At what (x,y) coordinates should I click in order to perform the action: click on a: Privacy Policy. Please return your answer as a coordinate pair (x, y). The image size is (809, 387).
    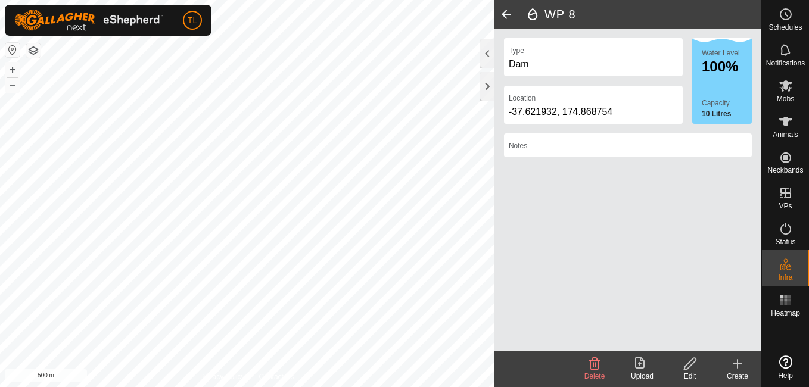
    Looking at the image, I should click on (222, 377).